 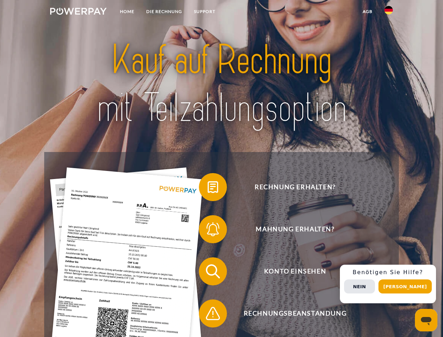 I want to click on a: Mahnung erhalten?, so click(x=290, y=229).